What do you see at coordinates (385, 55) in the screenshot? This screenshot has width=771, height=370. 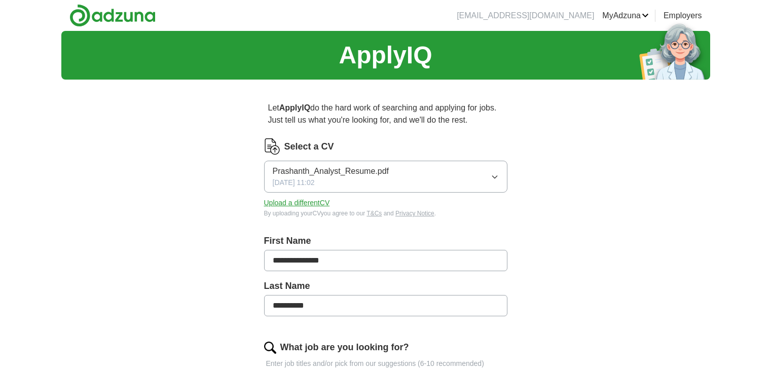 I see `h1: ApplyIQ` at bounding box center [385, 55].